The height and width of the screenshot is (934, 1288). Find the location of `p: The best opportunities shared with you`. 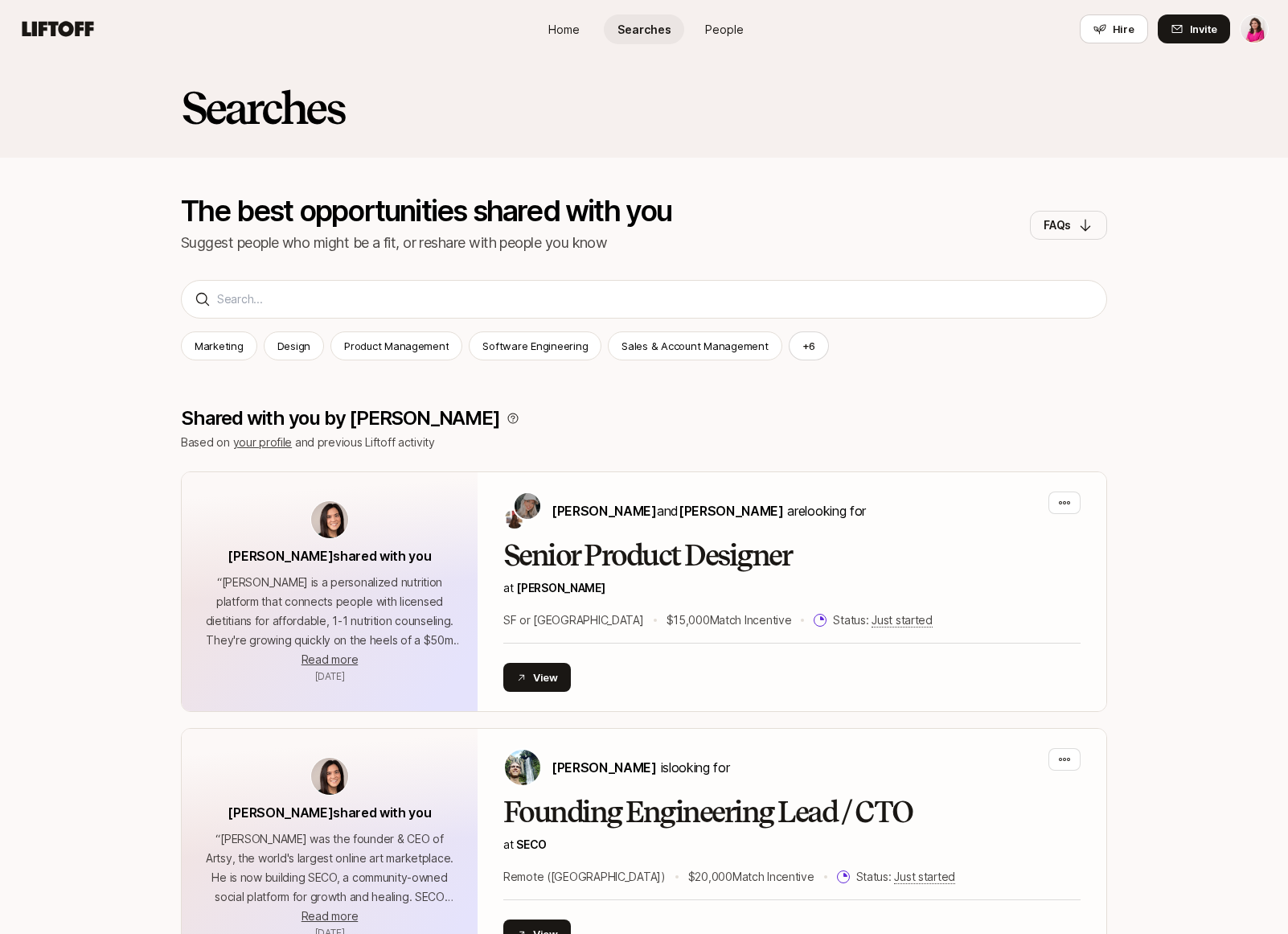

p: The best opportunities shared with you is located at coordinates (426, 211).